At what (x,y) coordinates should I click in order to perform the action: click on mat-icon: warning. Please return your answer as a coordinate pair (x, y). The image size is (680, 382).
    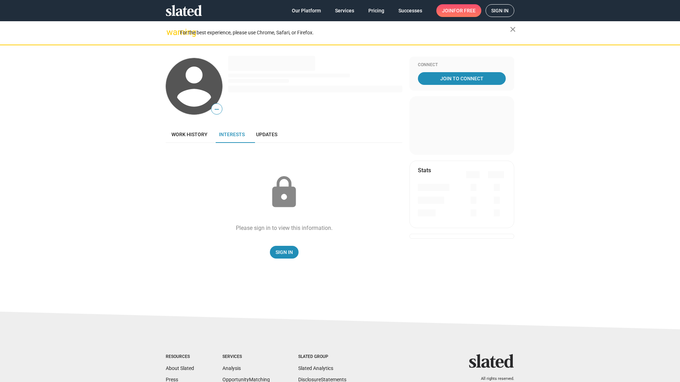
    Looking at the image, I should click on (171, 32).